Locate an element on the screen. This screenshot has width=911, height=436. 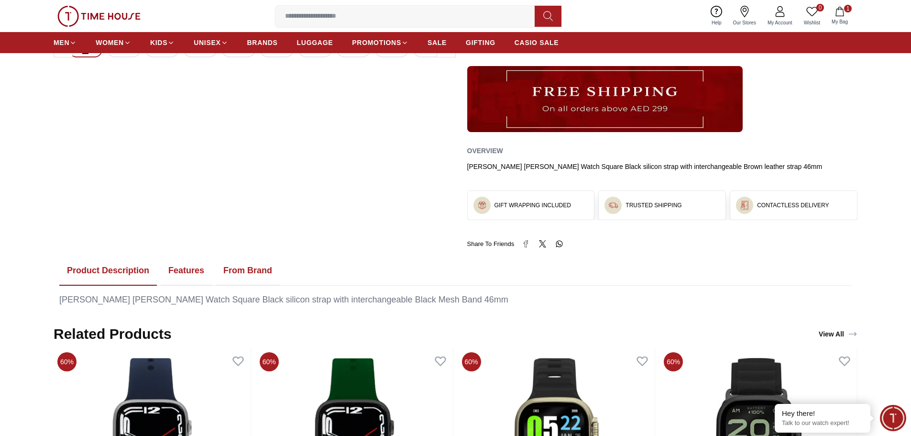
button: Product Description is located at coordinates (108, 271).